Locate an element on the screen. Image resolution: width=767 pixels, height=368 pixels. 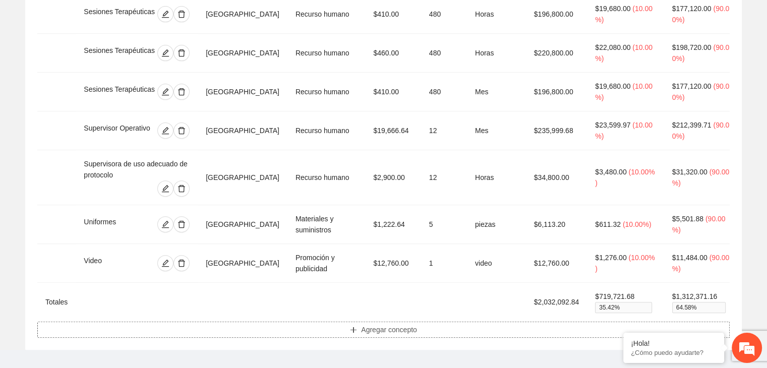
span: Agregar concepto is located at coordinates (389, 330).